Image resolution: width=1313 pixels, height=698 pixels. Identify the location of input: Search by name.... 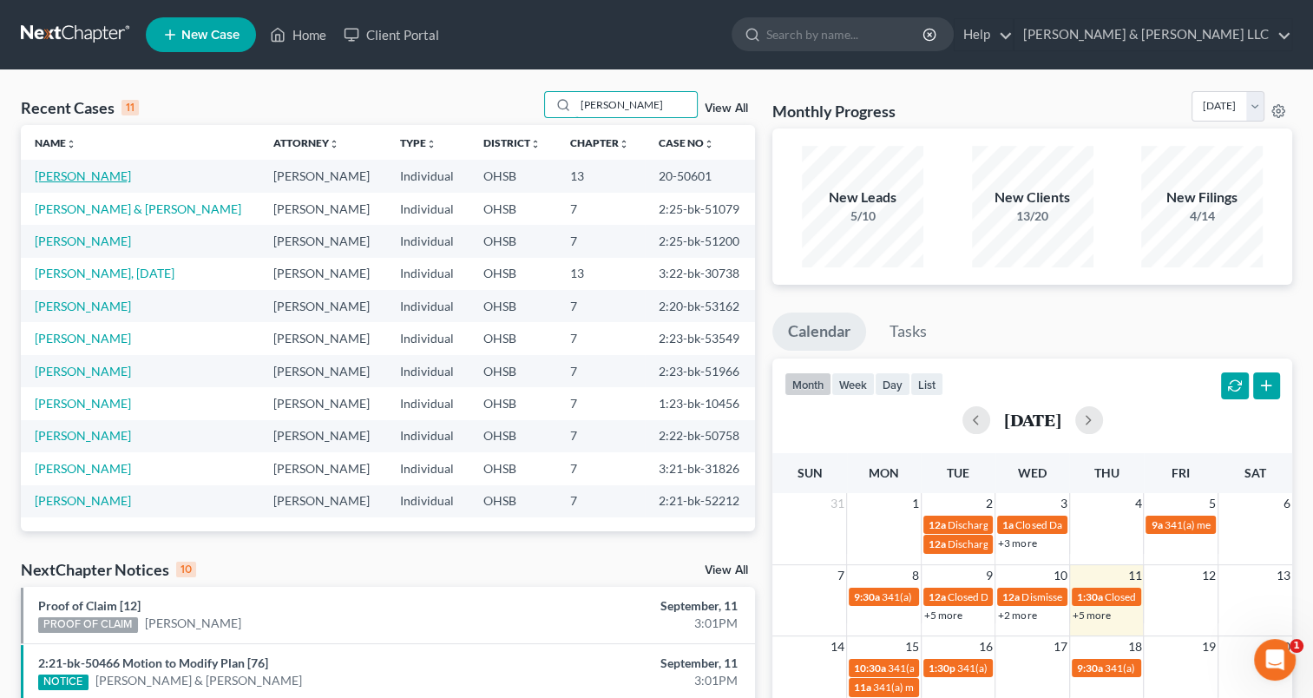
(845, 34).